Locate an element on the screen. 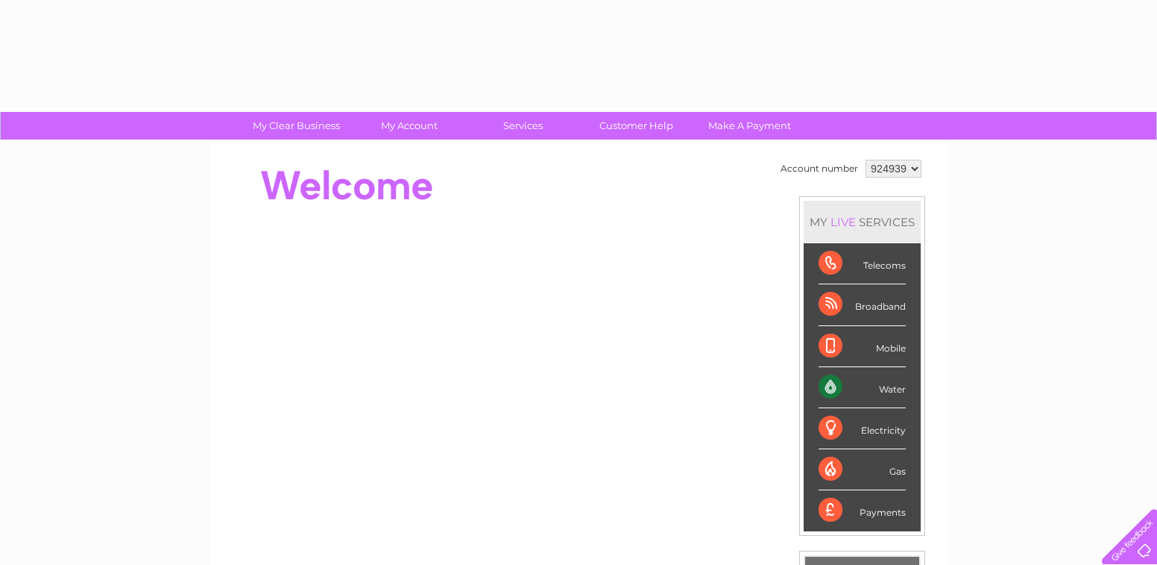 This screenshot has width=1157, height=565. div: Gas is located at coordinates (862, 469).